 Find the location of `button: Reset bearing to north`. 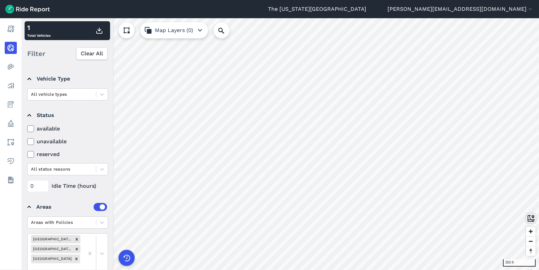

button: Reset bearing to north is located at coordinates (531, 251).